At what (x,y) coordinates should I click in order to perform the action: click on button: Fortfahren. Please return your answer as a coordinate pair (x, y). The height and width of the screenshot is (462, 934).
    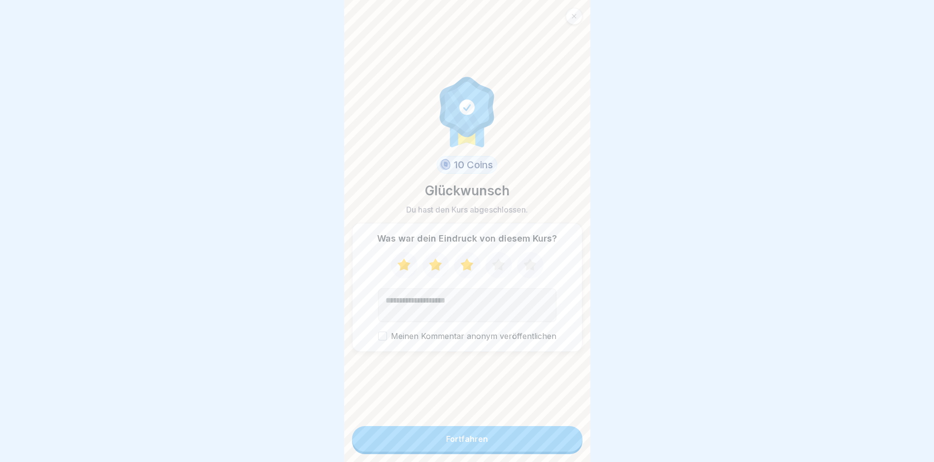
    Looking at the image, I should click on (467, 439).